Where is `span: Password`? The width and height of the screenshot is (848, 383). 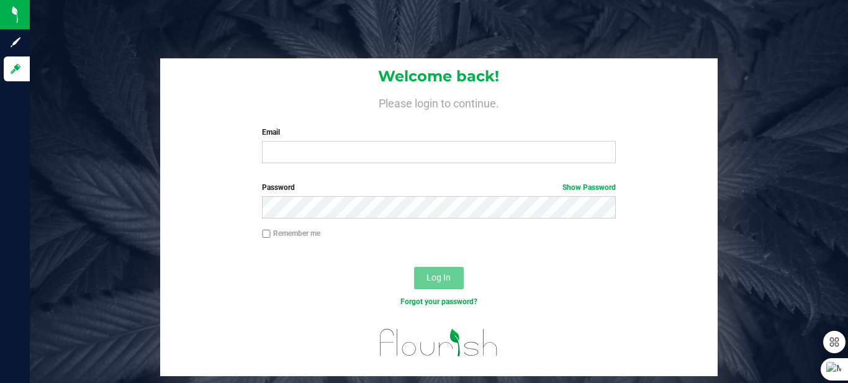
span: Password is located at coordinates (278, 187).